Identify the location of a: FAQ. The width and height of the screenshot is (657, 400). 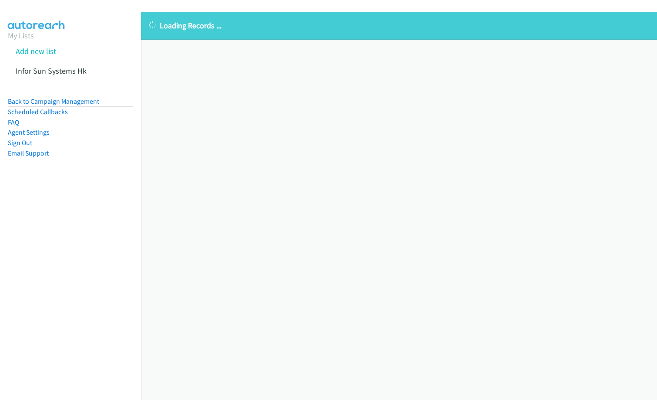
(13, 122).